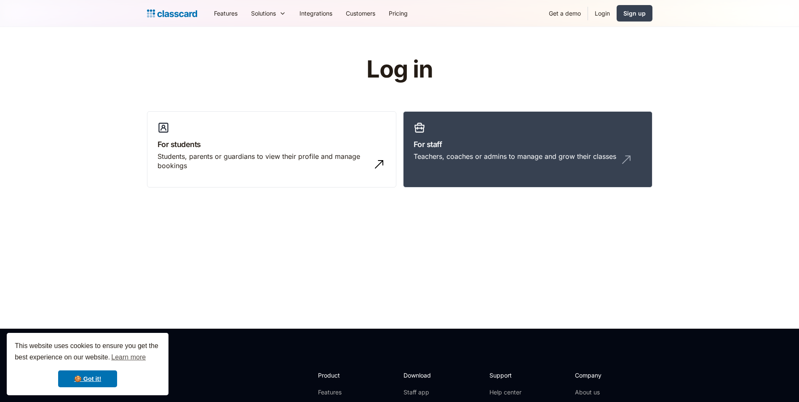 The image size is (799, 402). Describe the element at coordinates (88, 364) in the screenshot. I see `div: cookieconsent` at that location.